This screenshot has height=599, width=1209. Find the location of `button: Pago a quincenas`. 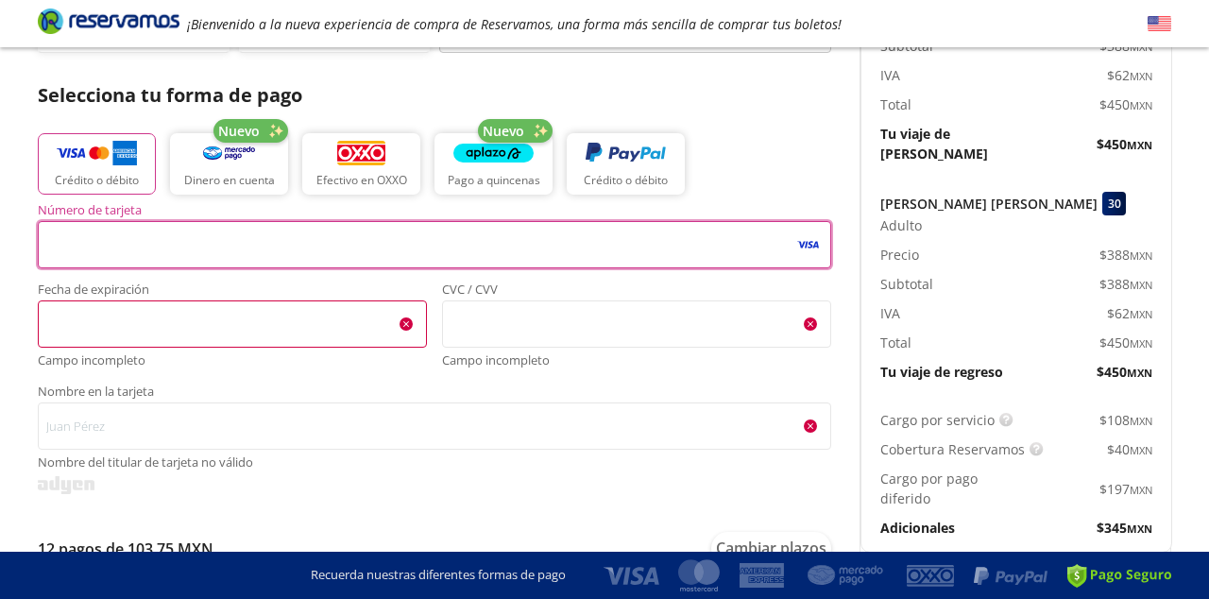

button: Pago a quincenas is located at coordinates (493, 163).